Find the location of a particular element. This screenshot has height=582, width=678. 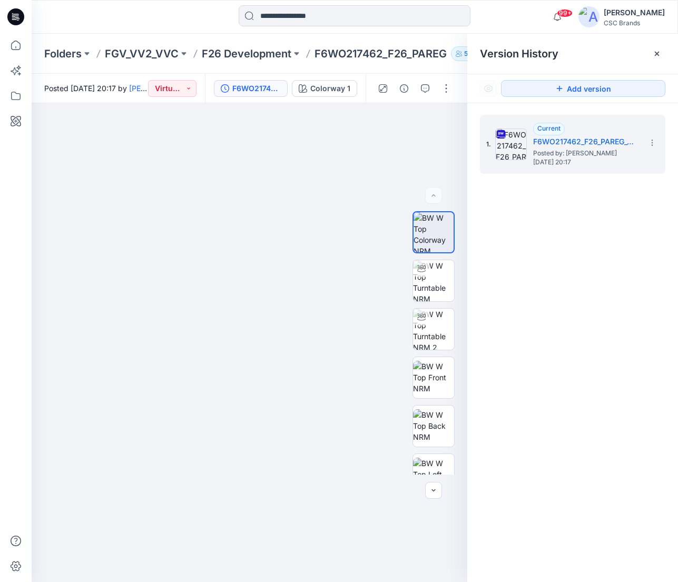

img: BW W Top Turntable NRM is located at coordinates (433, 281).